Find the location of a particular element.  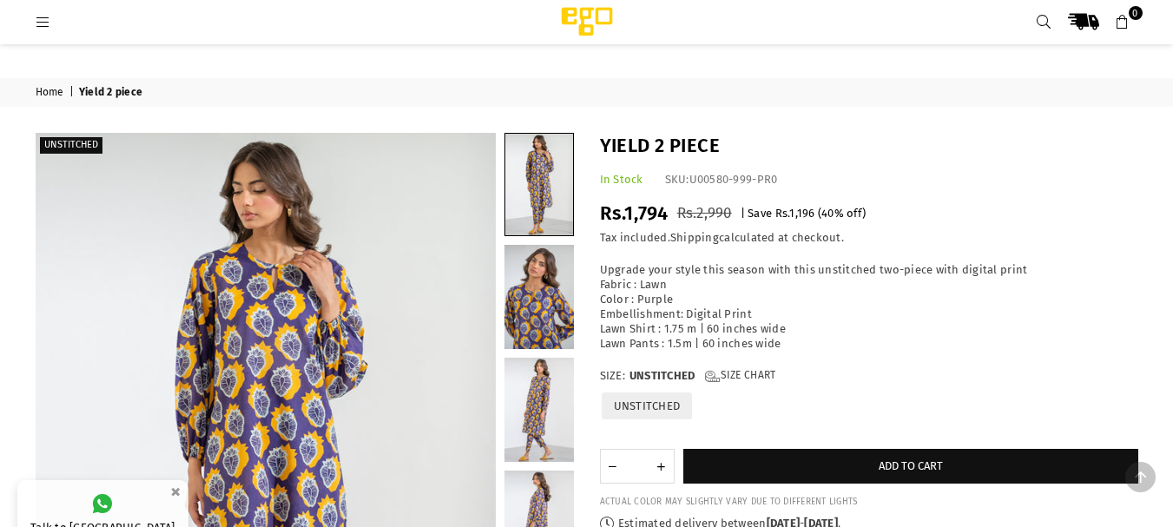

div: Tax included. calculated at checkout. is located at coordinates (869, 238).